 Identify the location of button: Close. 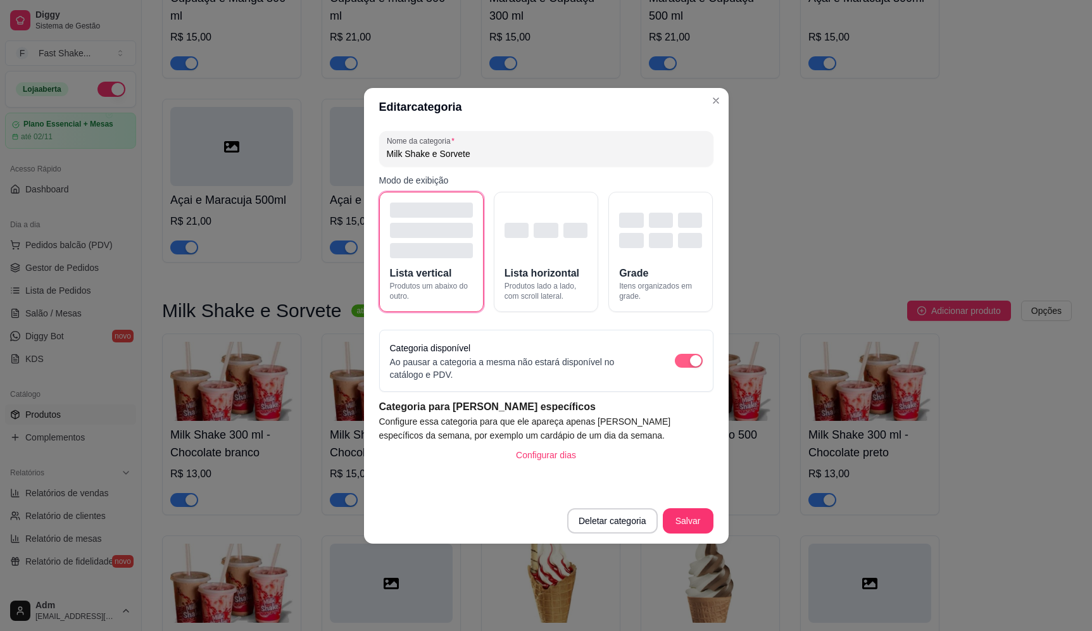
(716, 101).